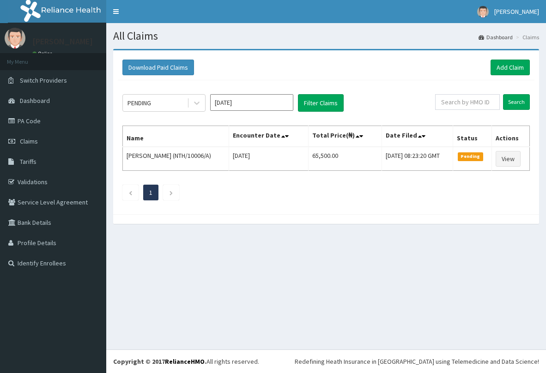  Describe the element at coordinates (345, 159) in the screenshot. I see `td: 65,500.00` at that location.